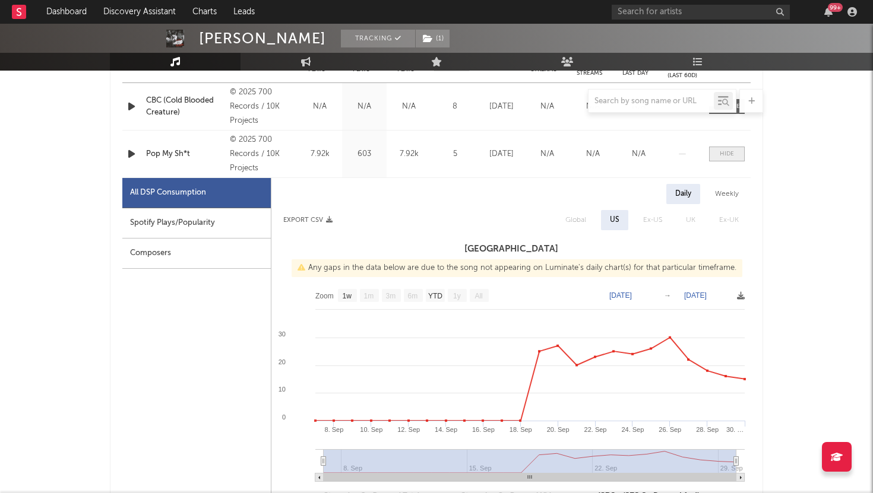  Describe the element at coordinates (197, 254) in the screenshot. I see `div: Composers` at that location.